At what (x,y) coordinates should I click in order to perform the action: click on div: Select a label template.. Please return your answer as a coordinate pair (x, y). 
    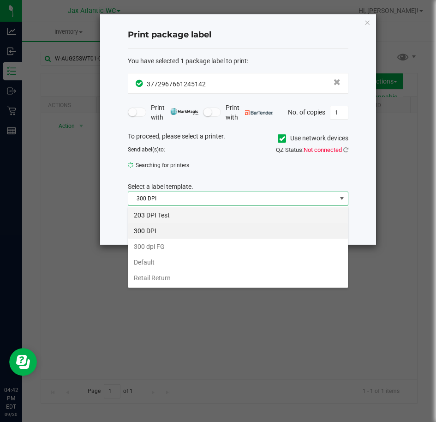
    Looking at the image, I should click on (238, 186).